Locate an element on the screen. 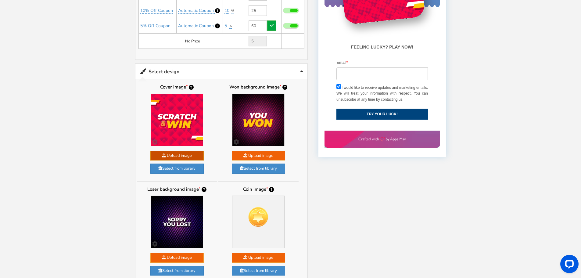 The image size is (581, 278). button: Open LiveChat chat widget is located at coordinates (14, 12).